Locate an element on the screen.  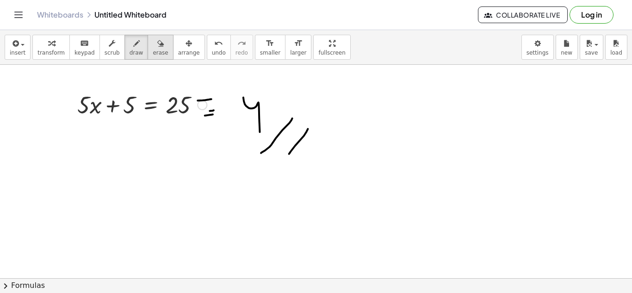
button: draw is located at coordinates (137, 47).